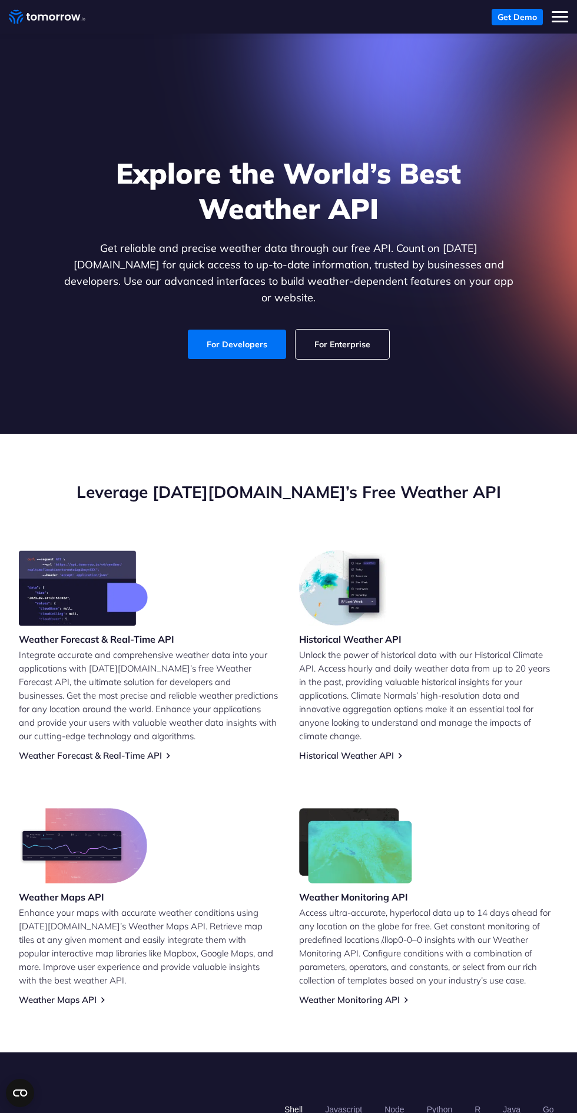 The image size is (577, 1113). Describe the element at coordinates (58, 999) in the screenshot. I see `a: Weather Maps API` at that location.